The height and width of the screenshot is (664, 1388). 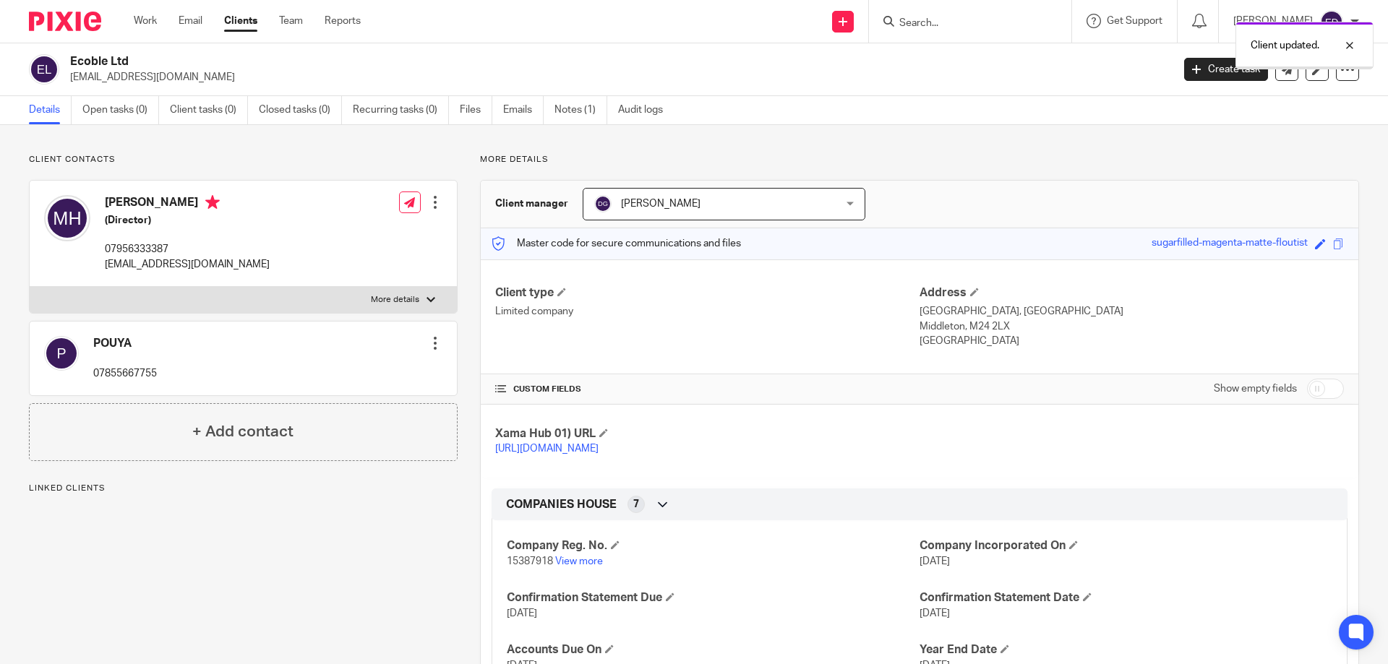 What do you see at coordinates (212, 202) in the screenshot?
I see `i: Primary` at bounding box center [212, 202].